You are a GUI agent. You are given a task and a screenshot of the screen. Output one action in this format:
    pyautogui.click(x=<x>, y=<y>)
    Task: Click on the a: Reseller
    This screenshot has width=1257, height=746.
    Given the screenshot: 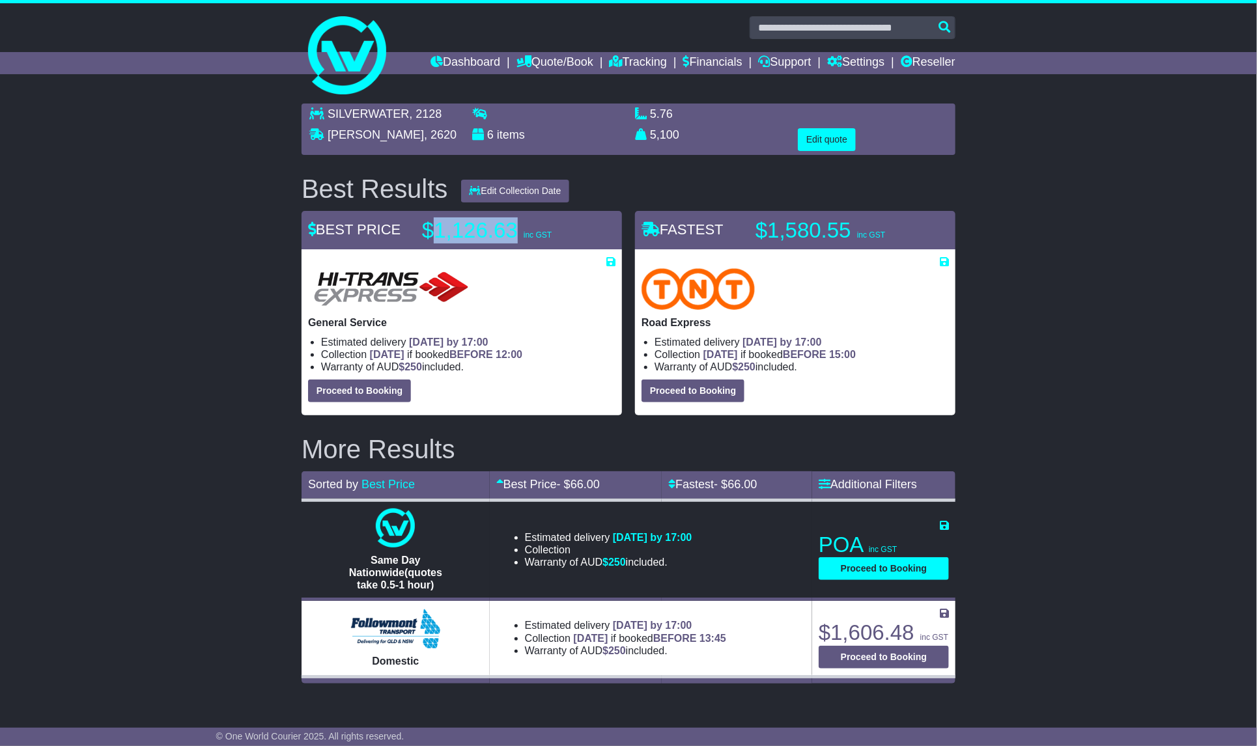 What is the action you would take?
    pyautogui.click(x=928, y=63)
    